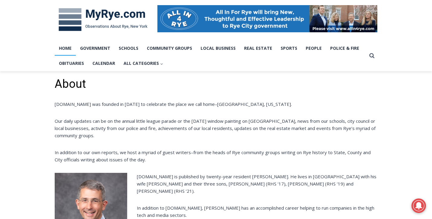 The height and width of the screenshot is (219, 432). Describe the element at coordinates (169, 48) in the screenshot. I see `a: Community Groups` at that location.